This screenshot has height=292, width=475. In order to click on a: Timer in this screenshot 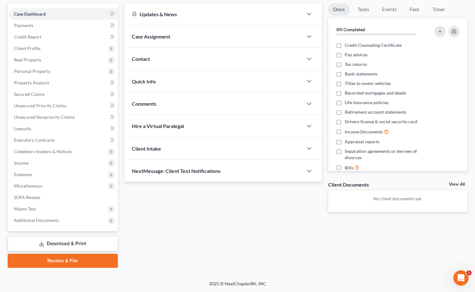, I will do `click(439, 9)`.